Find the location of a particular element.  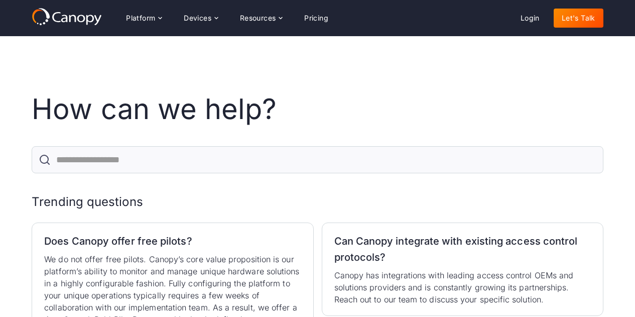

form: FAQ Search is located at coordinates (317, 160).